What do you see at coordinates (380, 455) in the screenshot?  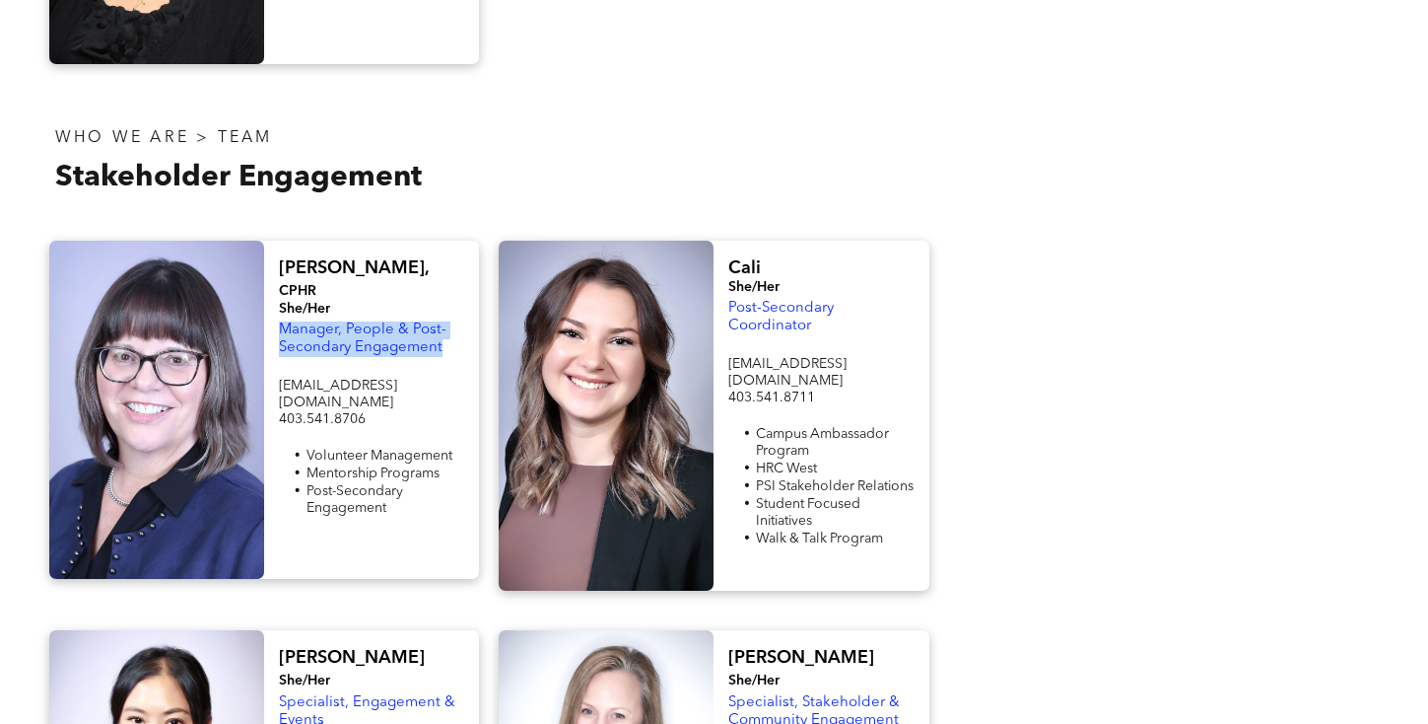 I see `span: Volunteer Management` at bounding box center [380, 455].